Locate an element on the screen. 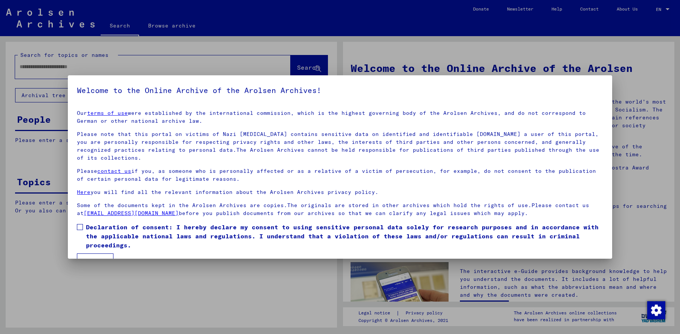 The height and width of the screenshot is (334, 680). p: Please if you, as someone who is personally affected or as a relative of a victim of persecution,... is located at coordinates (339, 175).